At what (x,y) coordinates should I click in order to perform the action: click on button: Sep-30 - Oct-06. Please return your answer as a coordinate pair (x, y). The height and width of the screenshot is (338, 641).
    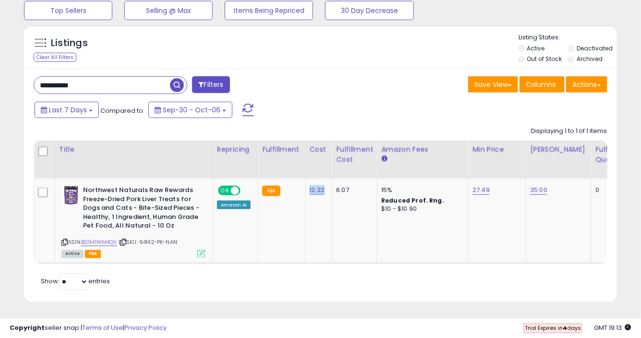
    Looking at the image, I should click on (190, 110).